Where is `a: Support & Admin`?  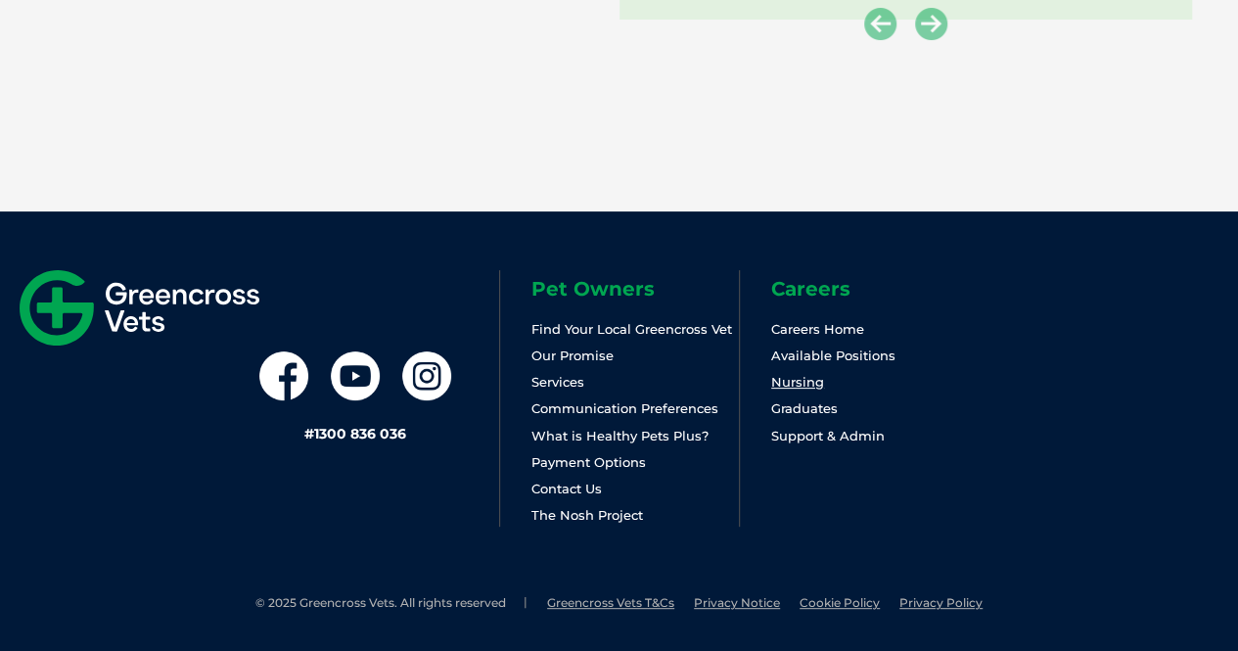 a: Support & Admin is located at coordinates (828, 435).